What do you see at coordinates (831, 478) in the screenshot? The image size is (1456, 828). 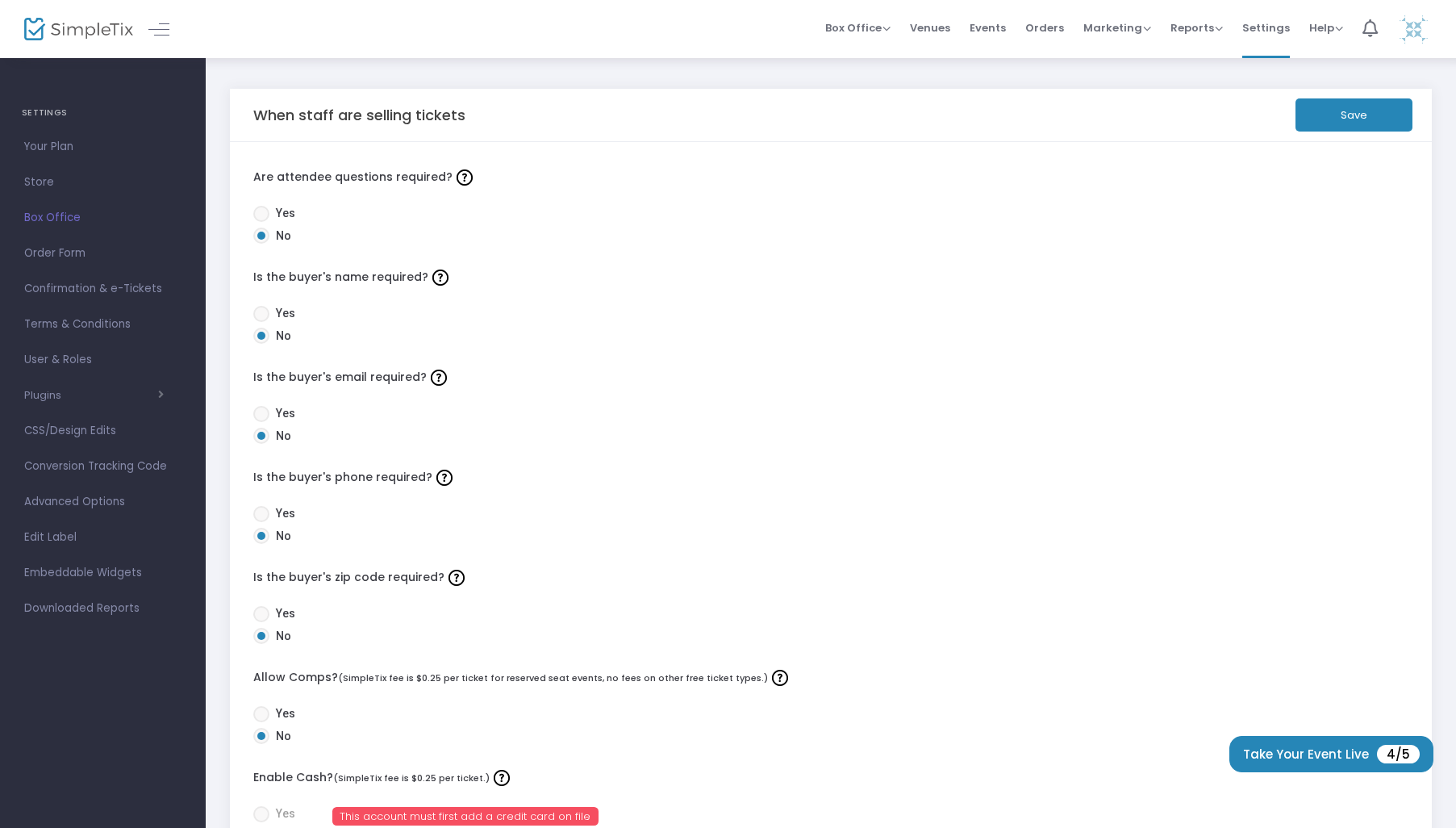 I see `label: Is the buyer's phone required?` at bounding box center [831, 478].